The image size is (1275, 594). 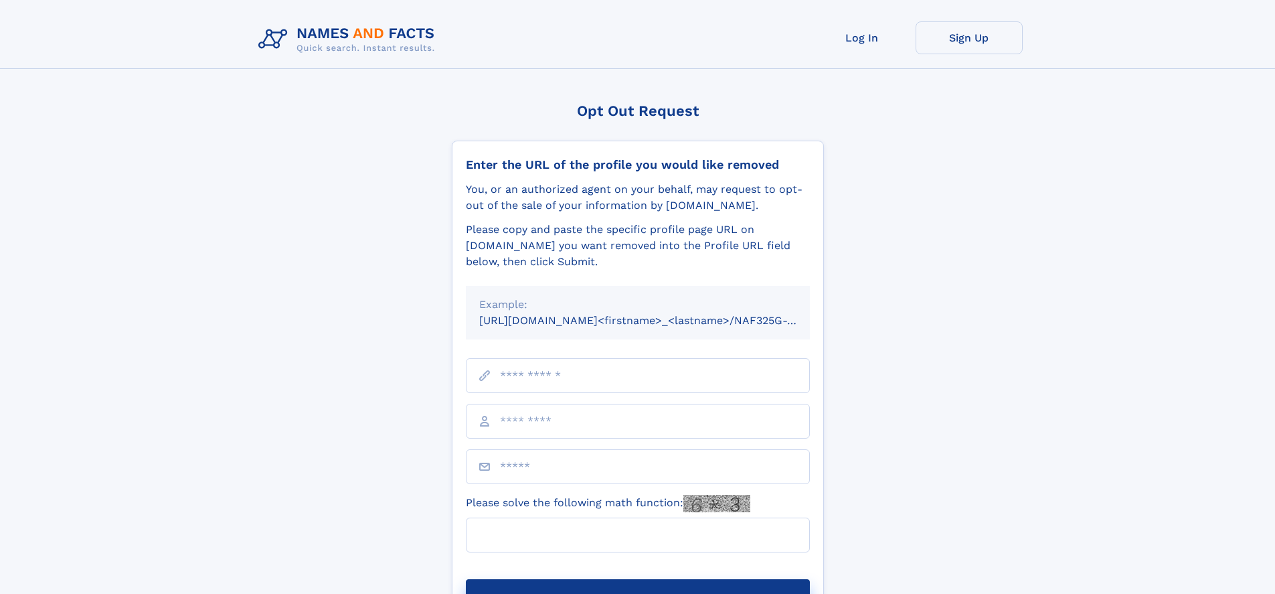 I want to click on div: You, or an authorized agent on your behalf, may request to opt-out of the sale of your informatio..., so click(x=638, y=197).